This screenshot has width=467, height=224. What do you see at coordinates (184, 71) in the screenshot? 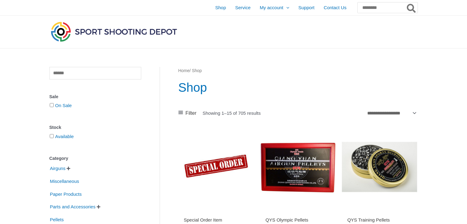
I see `a: Home` at bounding box center [184, 71].